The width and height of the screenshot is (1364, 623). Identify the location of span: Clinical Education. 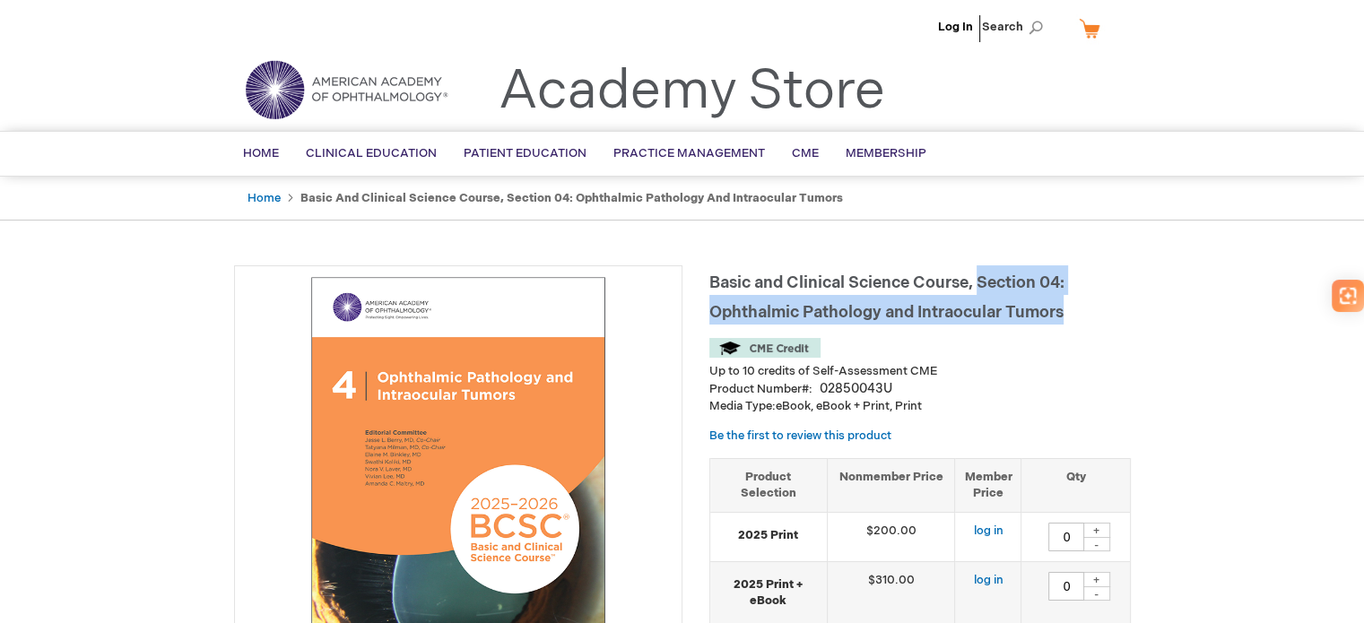
(371, 153).